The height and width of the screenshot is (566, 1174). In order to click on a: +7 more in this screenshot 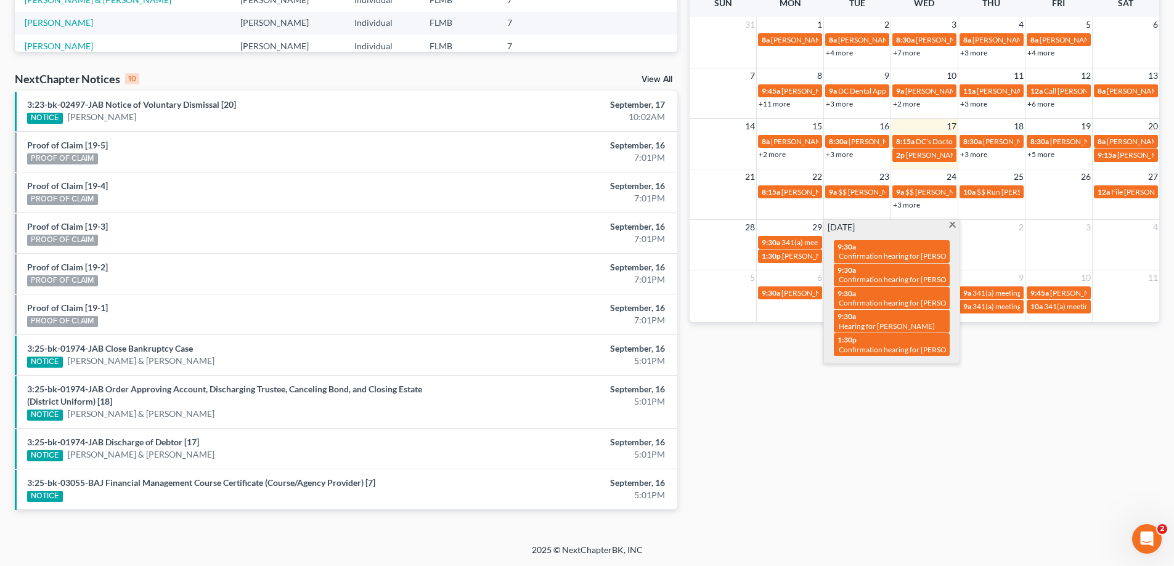, I will do `click(906, 52)`.